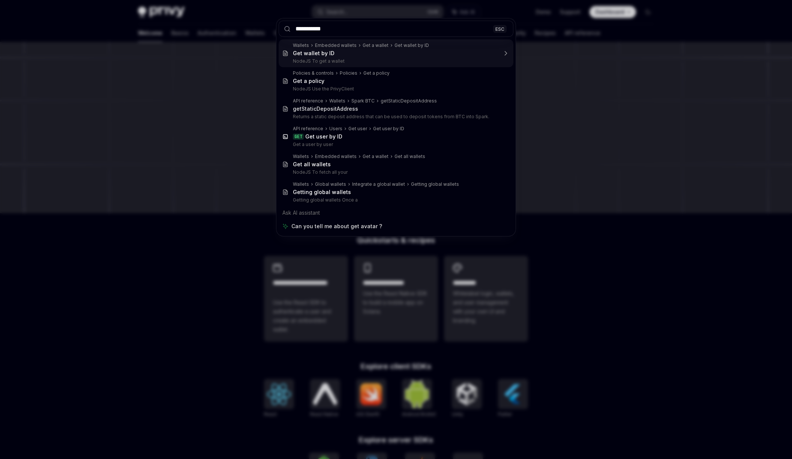 This screenshot has width=792, height=459. What do you see at coordinates (337, 226) in the screenshot?
I see `span: Can you tell me about get avatar ?` at bounding box center [337, 226].